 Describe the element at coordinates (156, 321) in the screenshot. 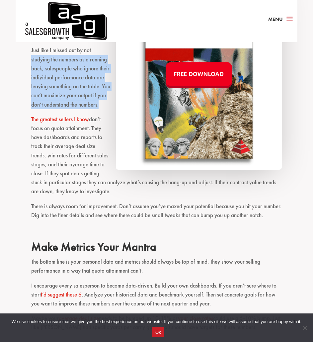

I see `span: We use cookies to ensure that we give you the best experience on our website. If you continue to ...` at that location.